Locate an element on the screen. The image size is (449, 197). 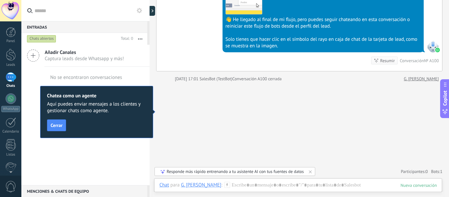
div: Solo tienes que hacer clic en el símbolo del rayo en caja de chat de la tarjeta de lead, como se ... is located at coordinates (323, 43).